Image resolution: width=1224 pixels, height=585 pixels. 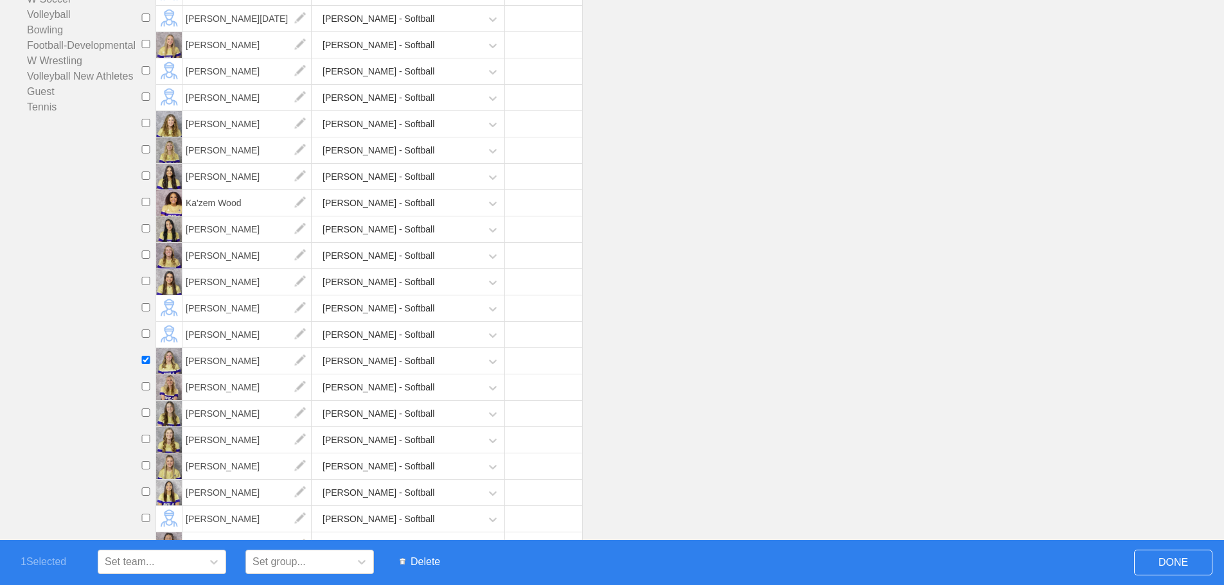 What do you see at coordinates (78, 30) in the screenshot?
I see `a: Bowling` at bounding box center [78, 30].